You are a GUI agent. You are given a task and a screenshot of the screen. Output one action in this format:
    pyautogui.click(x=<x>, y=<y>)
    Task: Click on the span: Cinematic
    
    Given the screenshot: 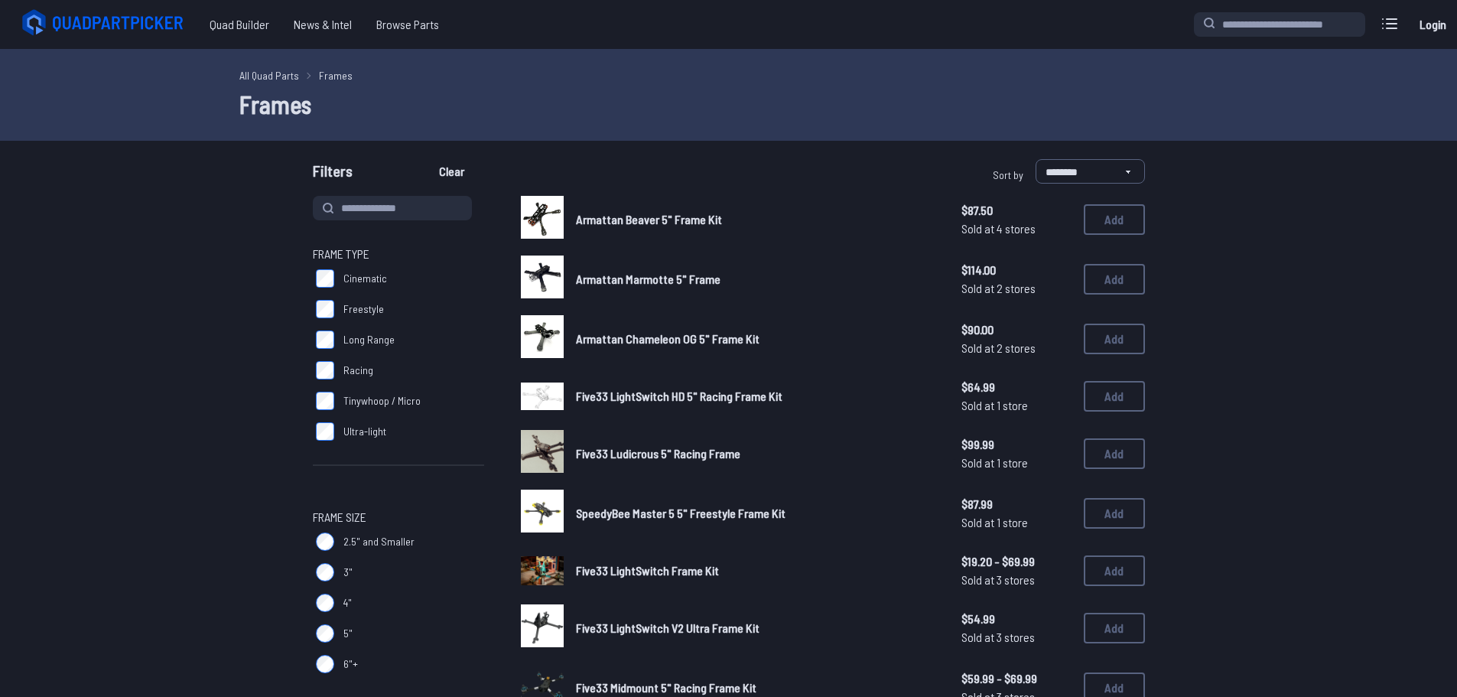 What is the action you would take?
    pyautogui.click(x=365, y=278)
    